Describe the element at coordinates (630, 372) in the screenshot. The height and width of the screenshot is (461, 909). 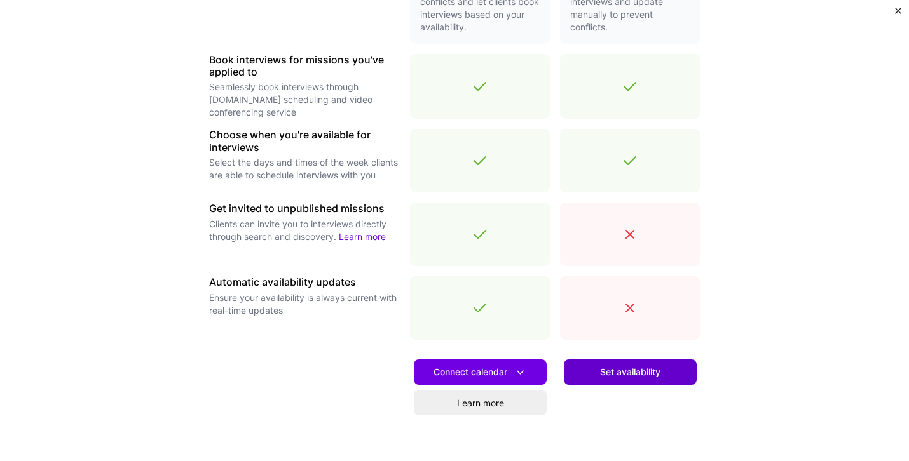
I see `button: Set availability` at that location.